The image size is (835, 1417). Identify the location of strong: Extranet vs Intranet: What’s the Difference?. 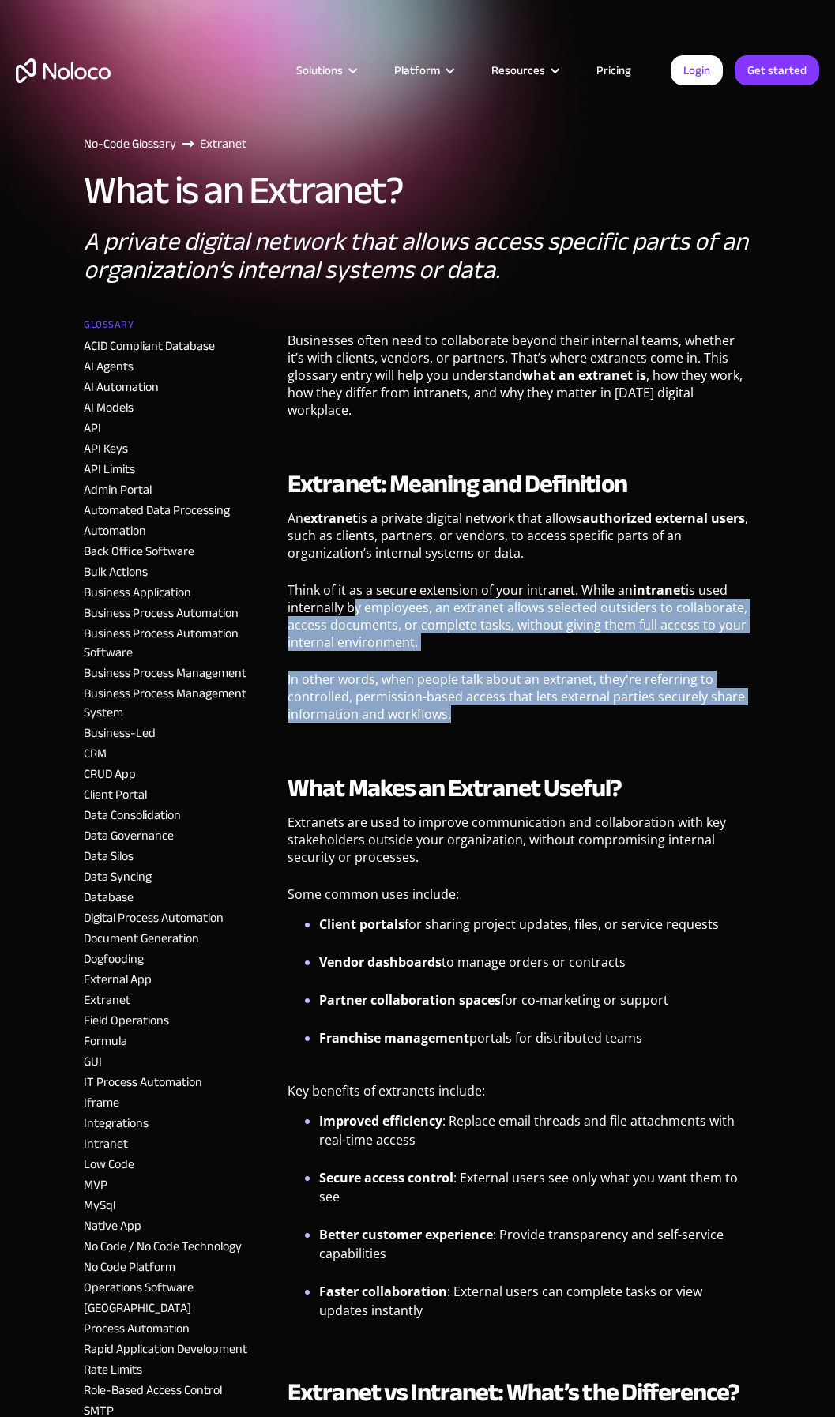
(513, 1392).